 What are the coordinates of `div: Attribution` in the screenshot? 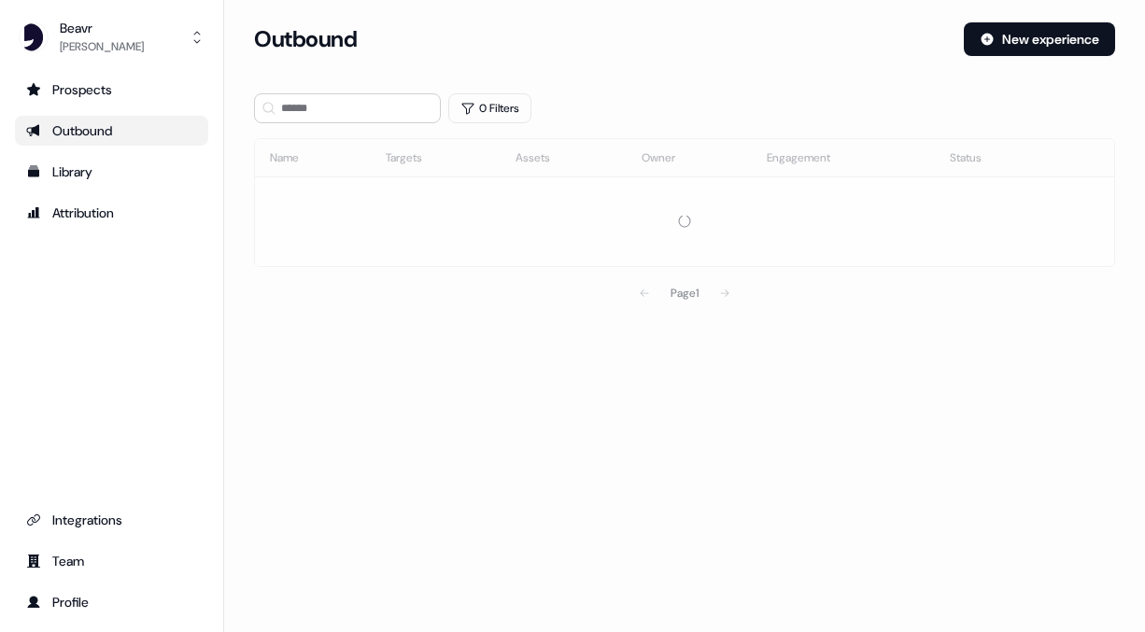 It's located at (111, 213).